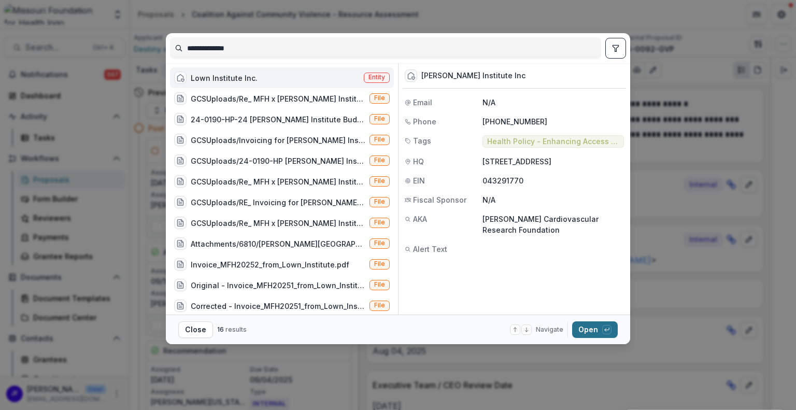  I want to click on button: Close, so click(195, 329).